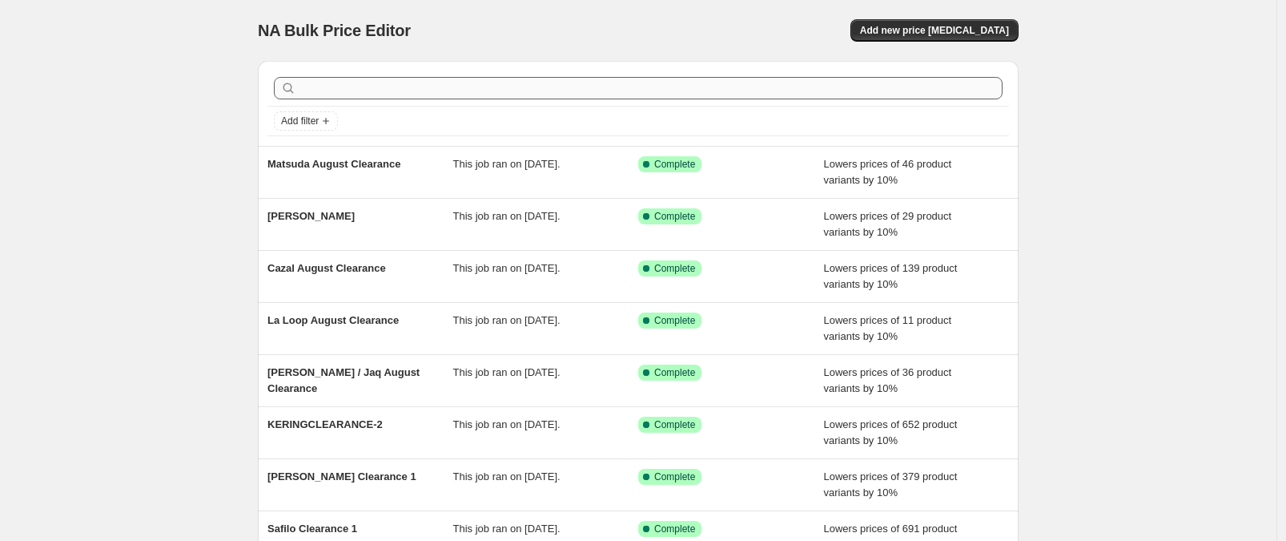 The height and width of the screenshot is (541, 1286). Describe the element at coordinates (891, 432) in the screenshot. I see `span: Lowers prices of 652 product variants by 10%` at that location.